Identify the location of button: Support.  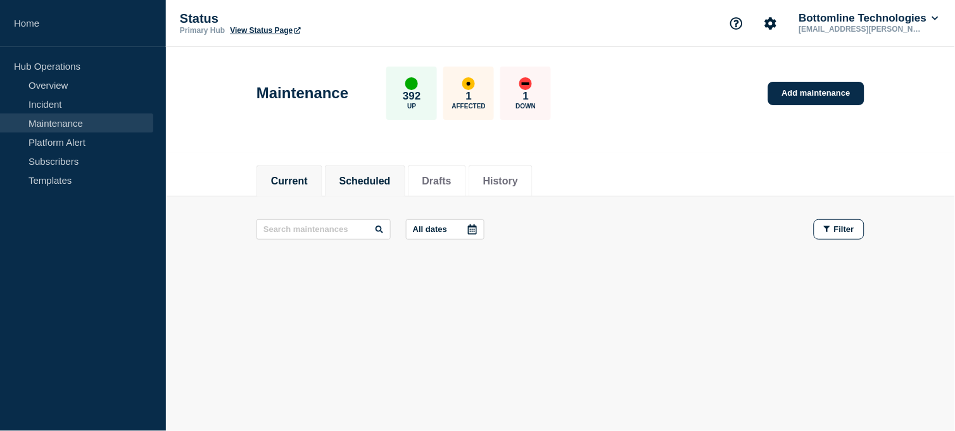
(737, 23).